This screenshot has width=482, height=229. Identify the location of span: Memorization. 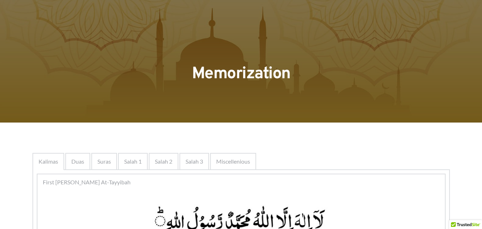
(241, 74).